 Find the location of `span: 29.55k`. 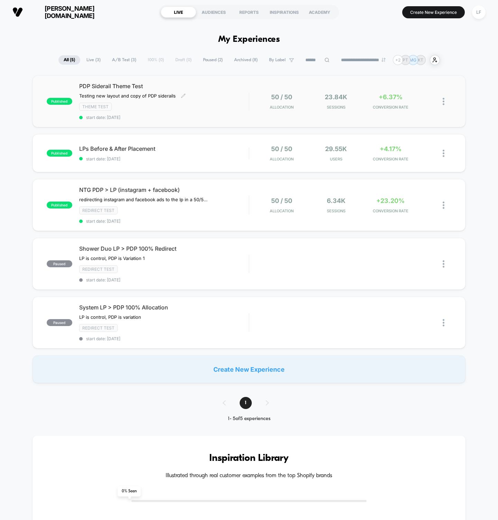

span: 29.55k is located at coordinates (336, 149).